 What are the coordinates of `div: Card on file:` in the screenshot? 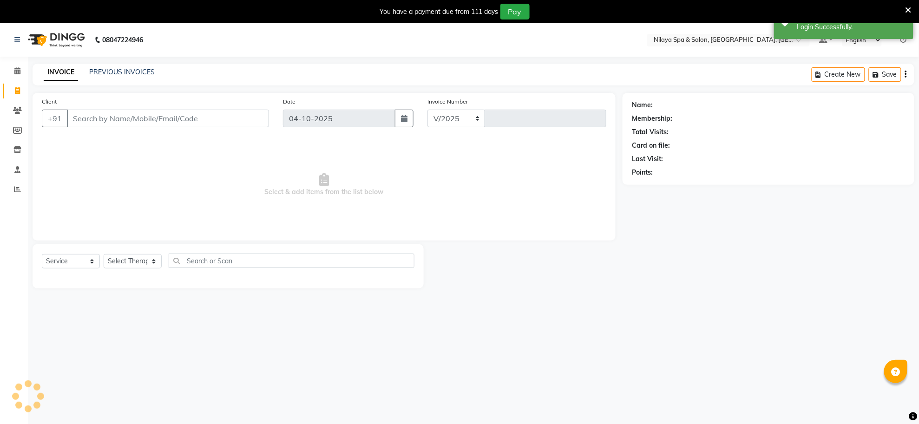 It's located at (651, 145).